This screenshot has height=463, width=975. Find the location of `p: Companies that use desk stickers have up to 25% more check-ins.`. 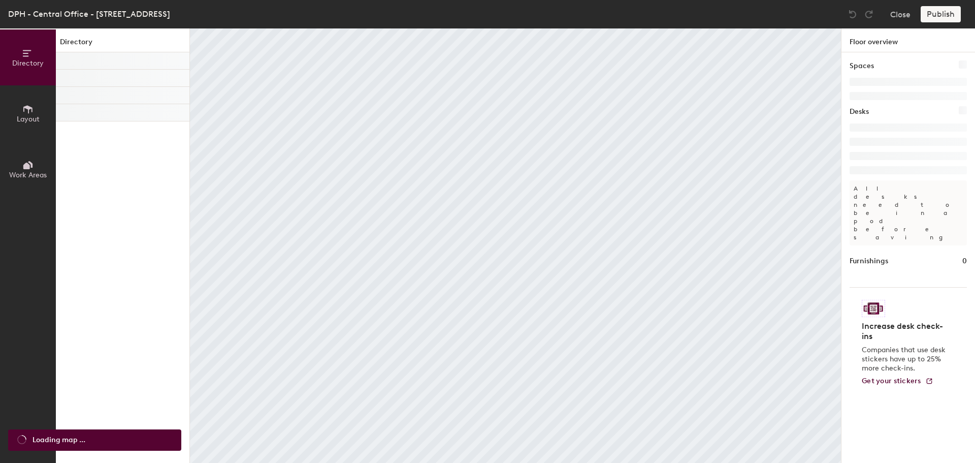

p: Companies that use desk stickers have up to 25% more check-ins. is located at coordinates (905, 359).